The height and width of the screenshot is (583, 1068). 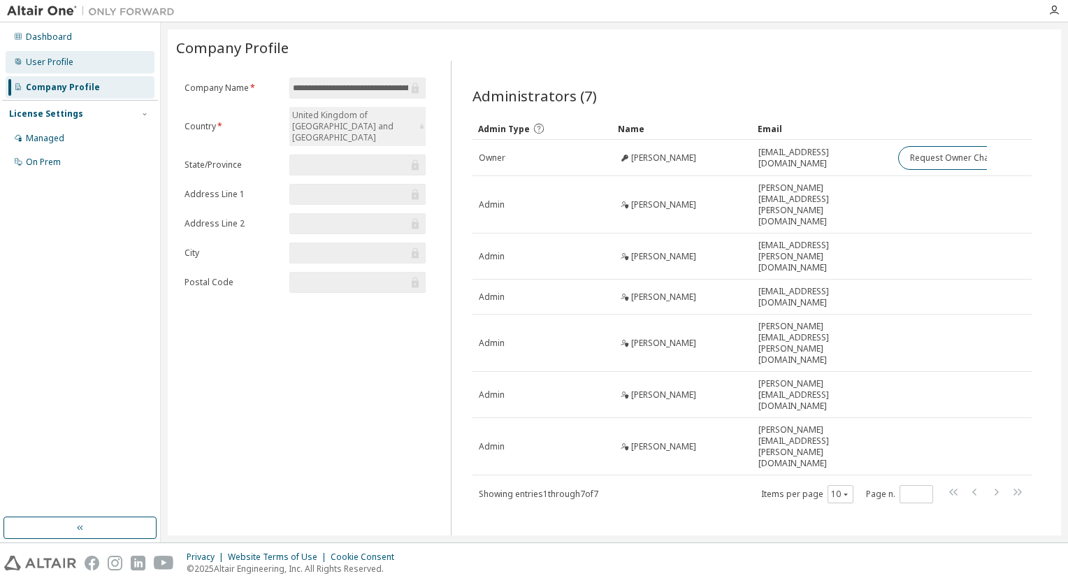 I want to click on div: Company Profile, so click(x=63, y=87).